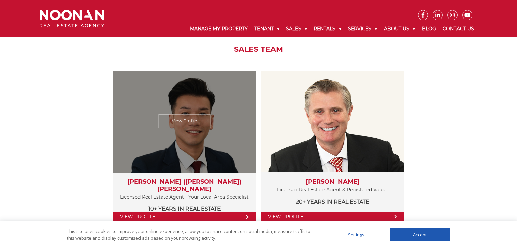 The width and height of the screenshot is (517, 248). Describe the element at coordinates (184, 208) in the screenshot. I see `p: 10+ years in Real Estate` at that location.